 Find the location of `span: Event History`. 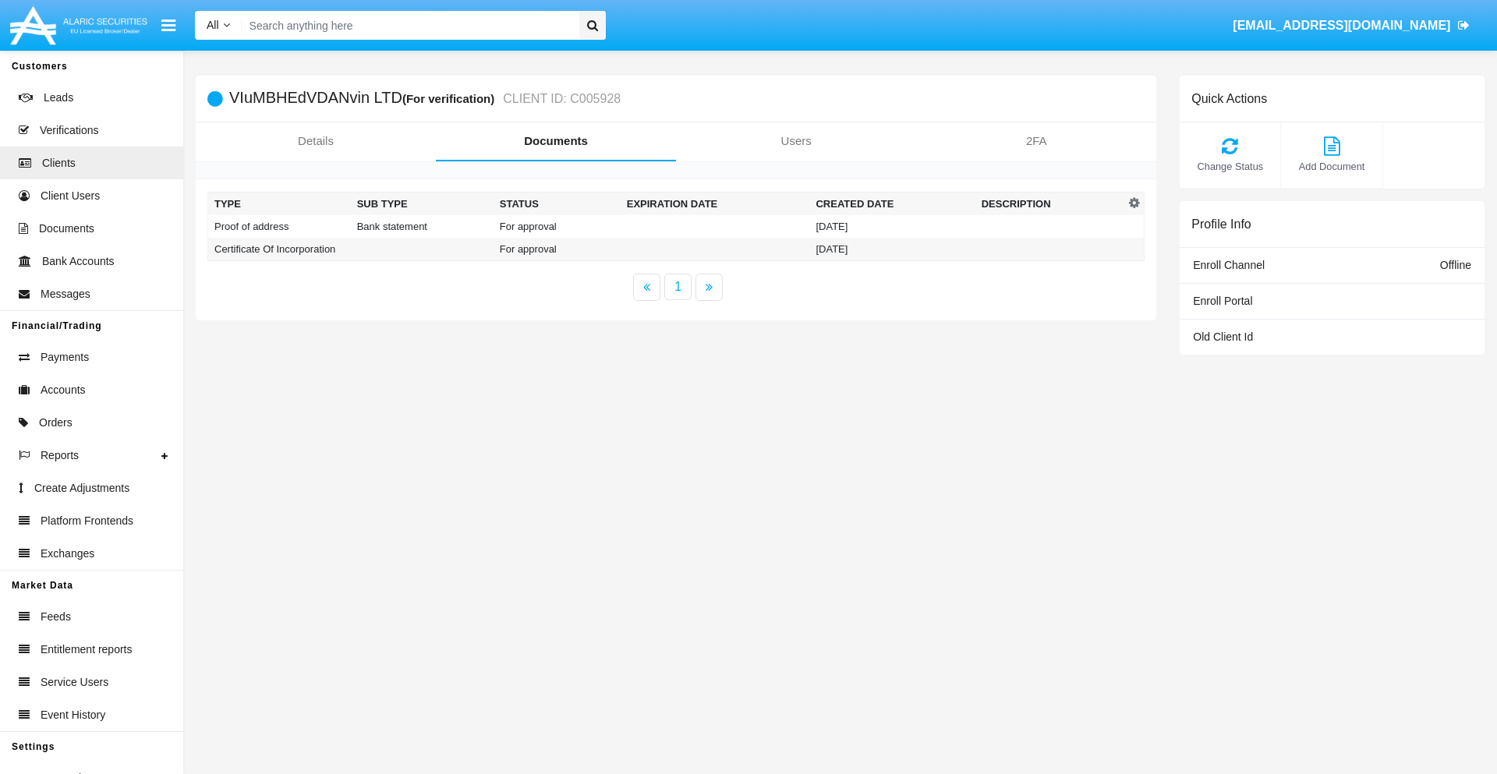

span: Event History is located at coordinates (73, 715).